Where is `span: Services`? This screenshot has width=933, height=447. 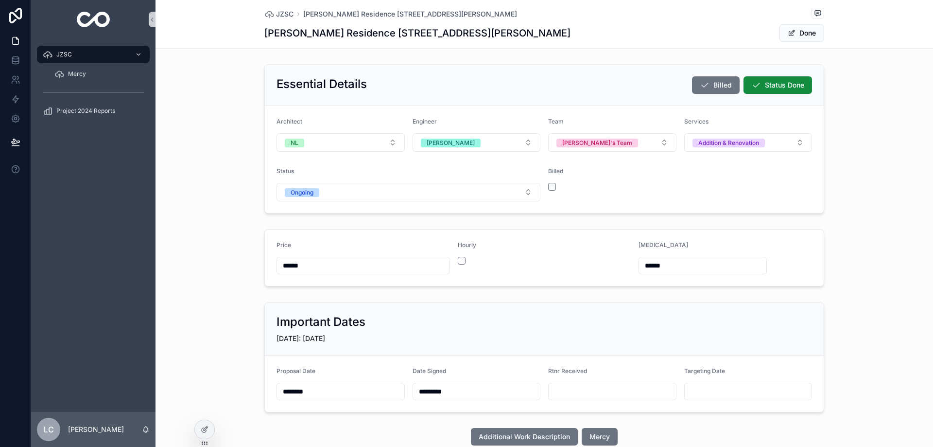 span: Services is located at coordinates (697, 121).